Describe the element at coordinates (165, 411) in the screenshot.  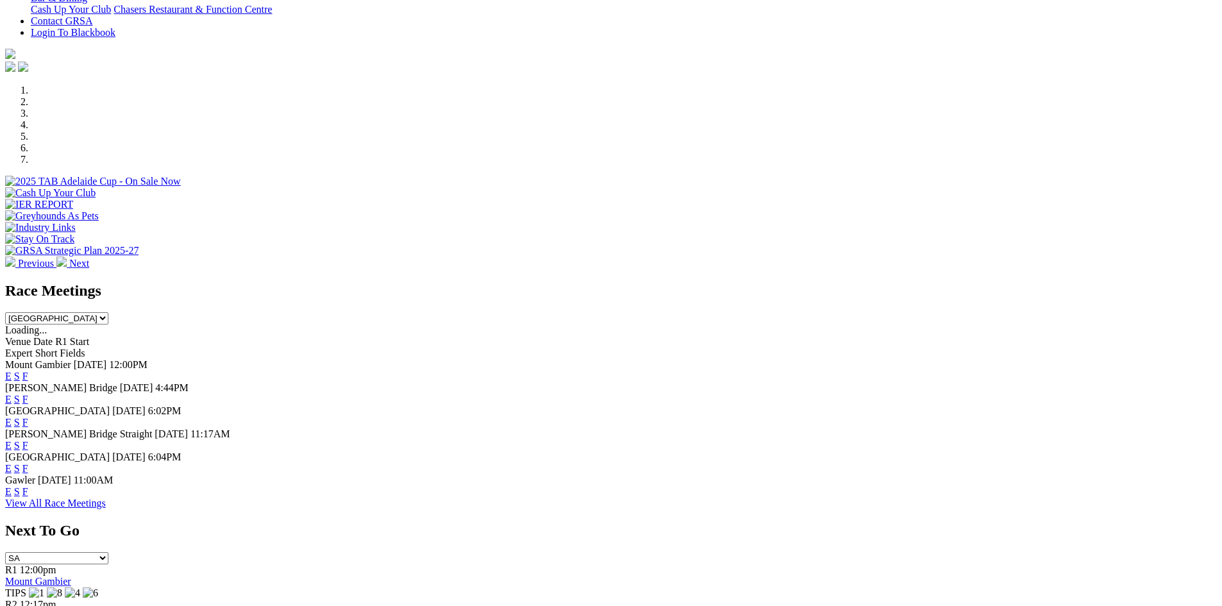
I see `span: 6:02PM` at that location.